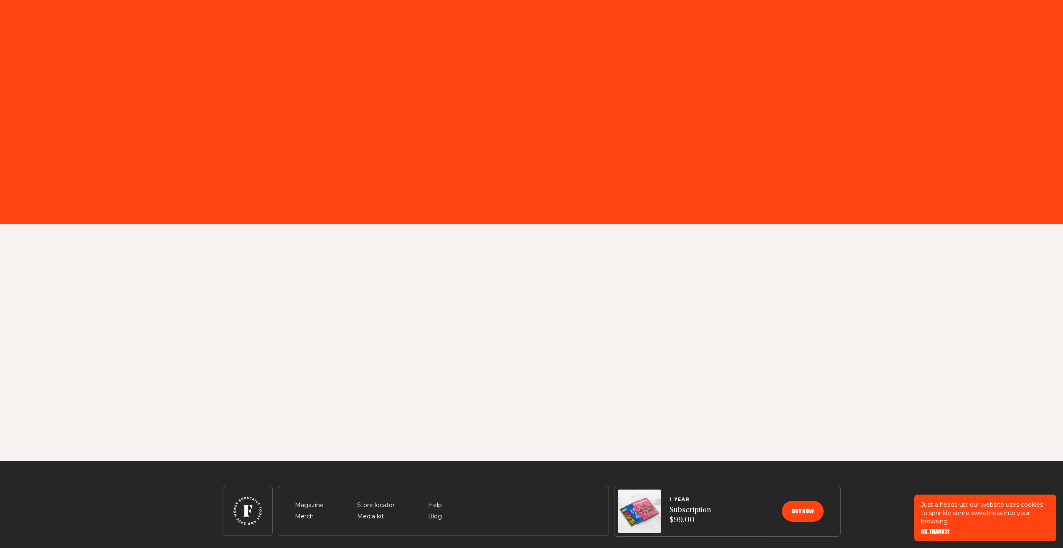 The width and height of the screenshot is (1063, 548). Describe the element at coordinates (304, 517) in the screenshot. I see `a: Merch` at that location.